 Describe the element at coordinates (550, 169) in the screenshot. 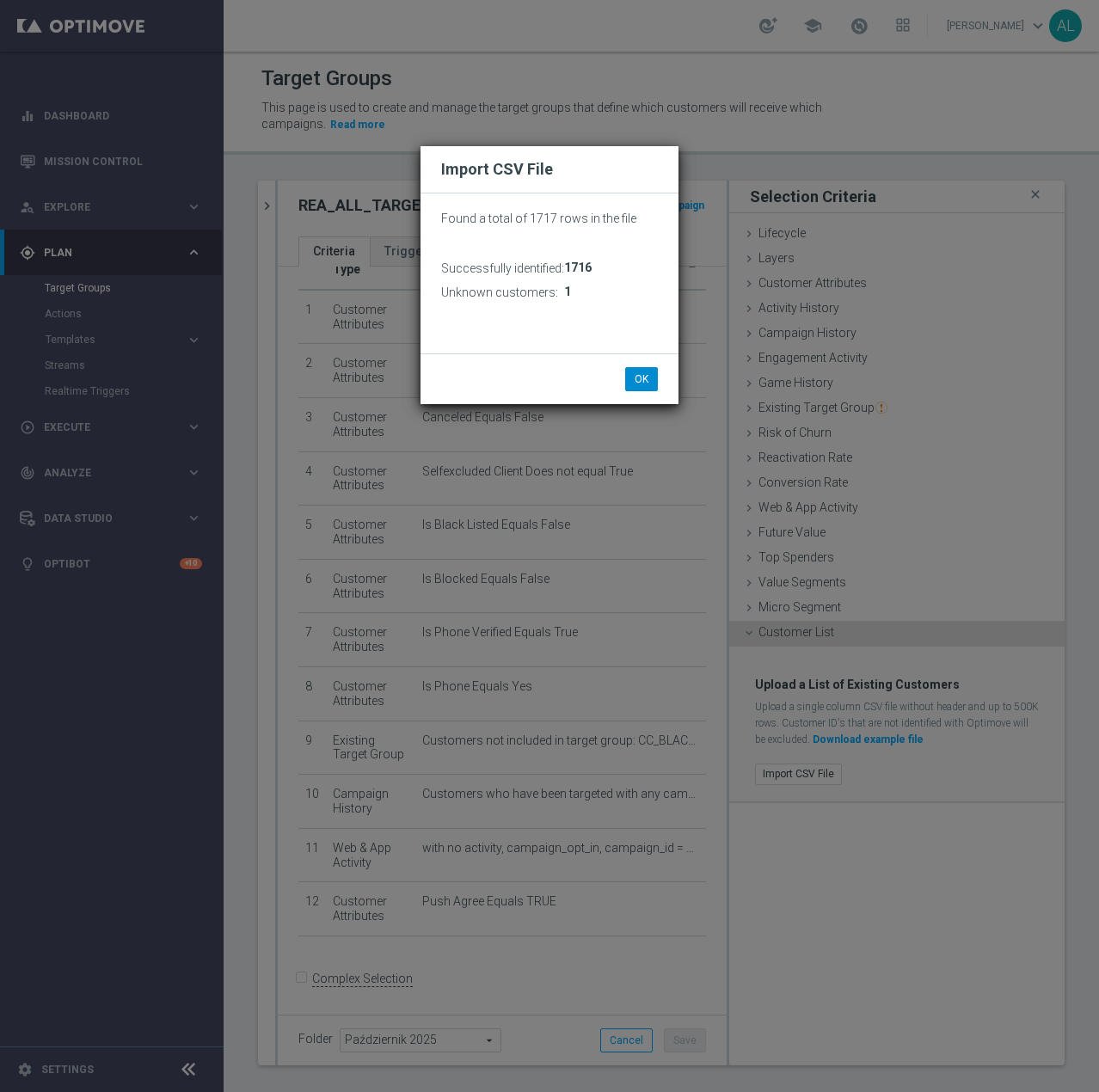

I see `h2: Import CSV File` at that location.